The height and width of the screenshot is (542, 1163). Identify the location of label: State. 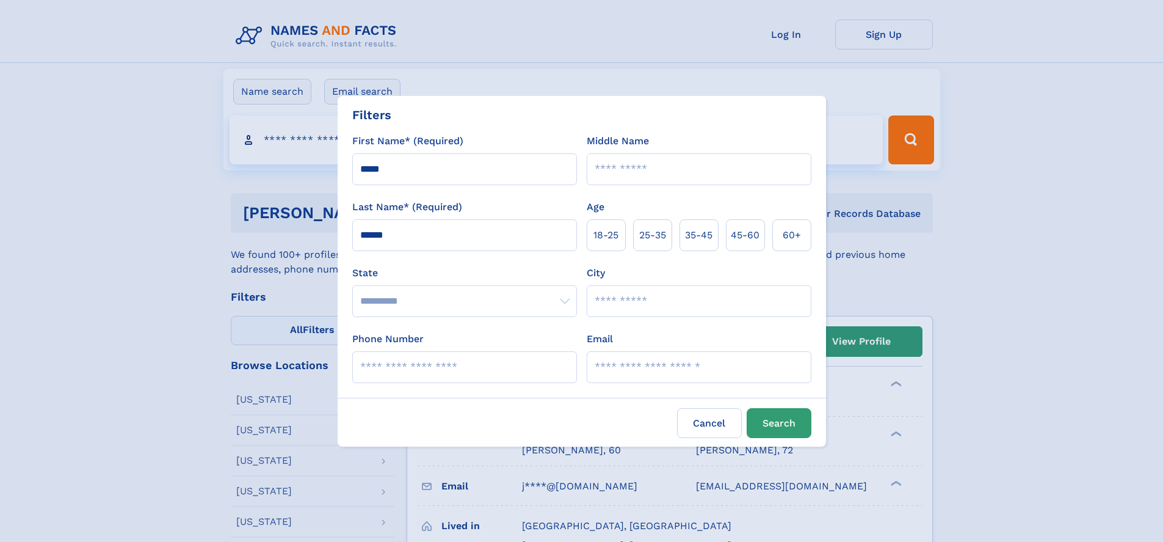
(465, 273).